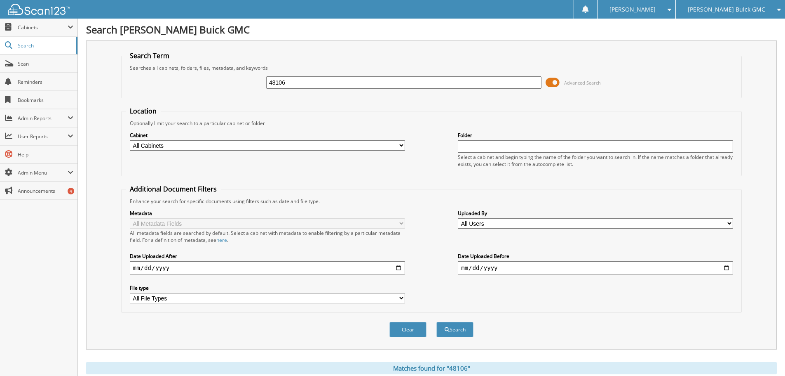 The width and height of the screenshot is (785, 376). I want to click on button: Clear, so click(408, 329).